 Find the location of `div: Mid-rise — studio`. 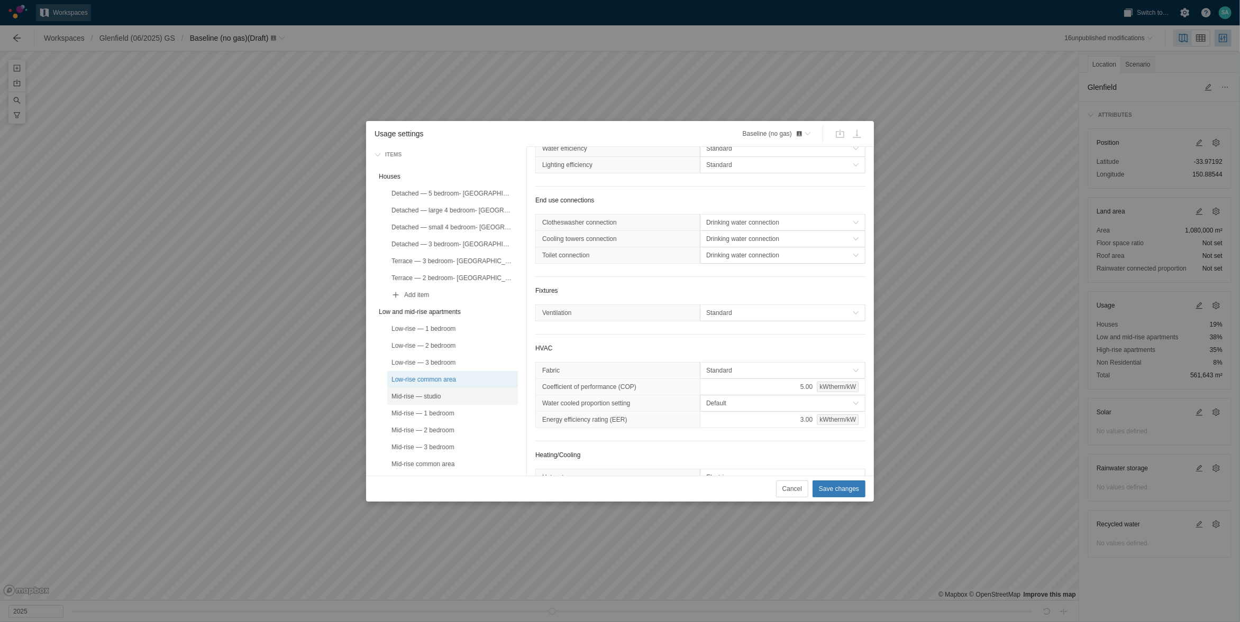

div: Mid-rise — studio is located at coordinates (452, 397).